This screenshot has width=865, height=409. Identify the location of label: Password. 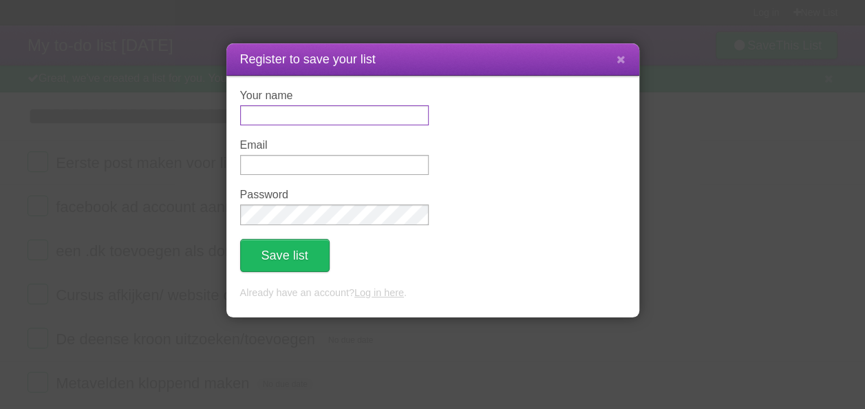
(334, 195).